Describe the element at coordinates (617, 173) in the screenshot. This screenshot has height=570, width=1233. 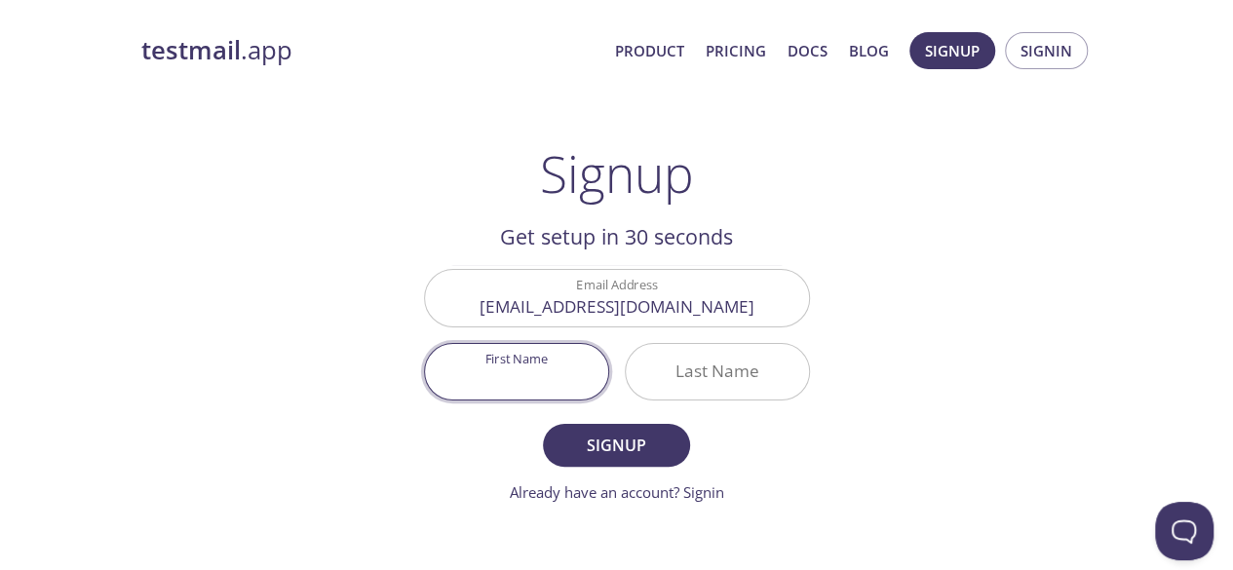
I see `h1: Signup` at that location.